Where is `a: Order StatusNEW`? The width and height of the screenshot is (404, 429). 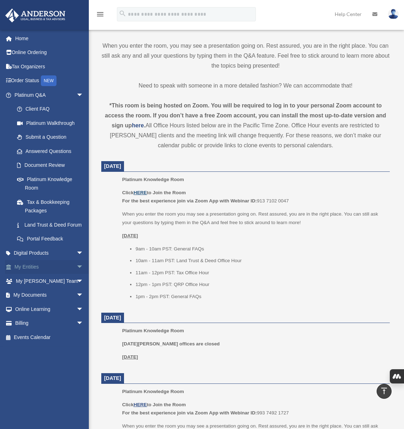
a: Order StatusNEW is located at coordinates (49, 81).